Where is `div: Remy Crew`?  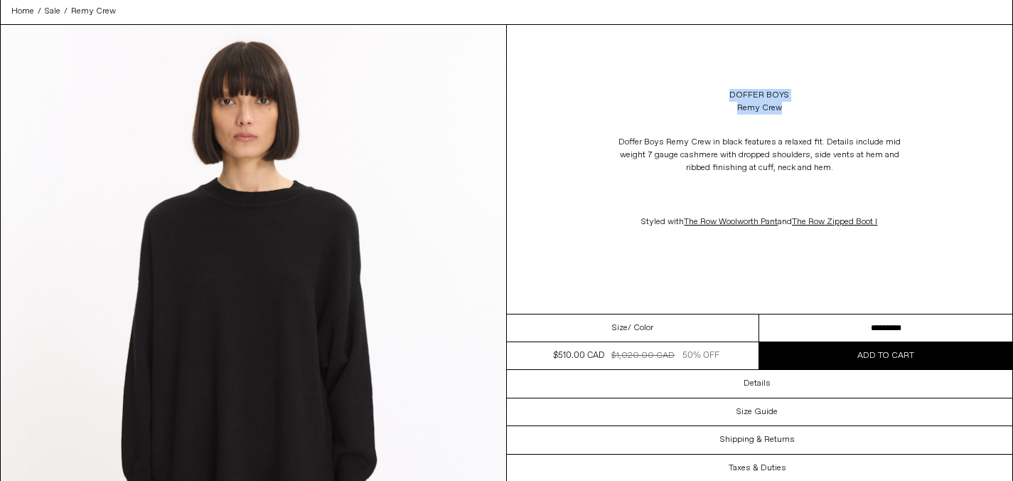 div: Remy Crew is located at coordinates (759, 108).